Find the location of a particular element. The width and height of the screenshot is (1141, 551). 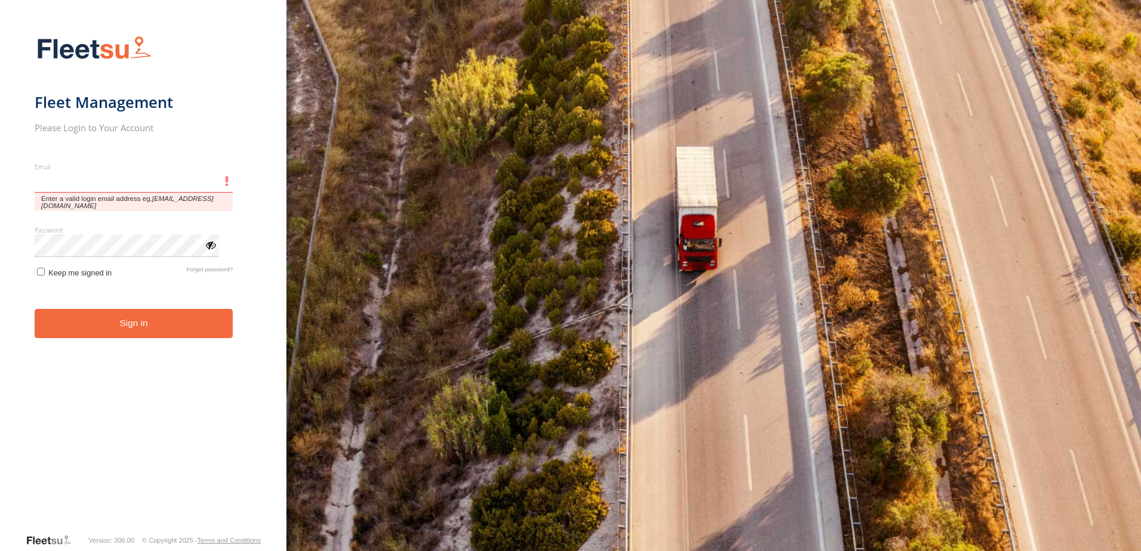

a: Visit our Website is located at coordinates (53, 541).